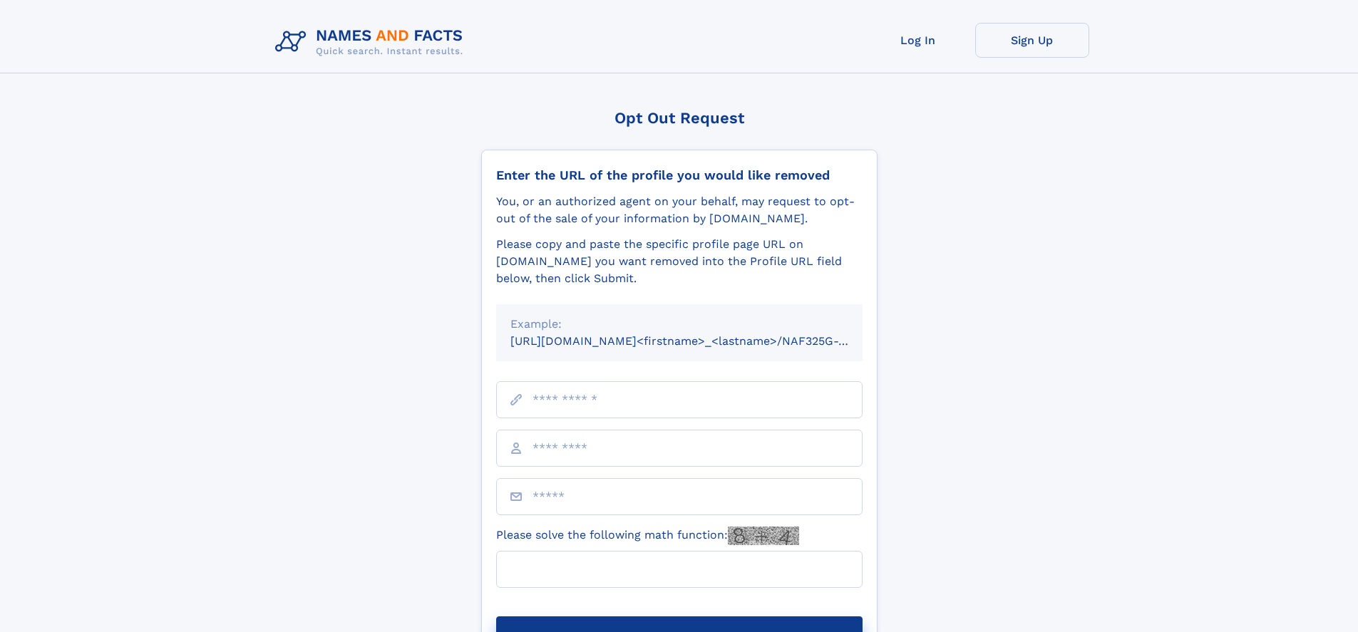 The height and width of the screenshot is (632, 1358). Describe the element at coordinates (679, 324) in the screenshot. I see `div: Example:` at that location.